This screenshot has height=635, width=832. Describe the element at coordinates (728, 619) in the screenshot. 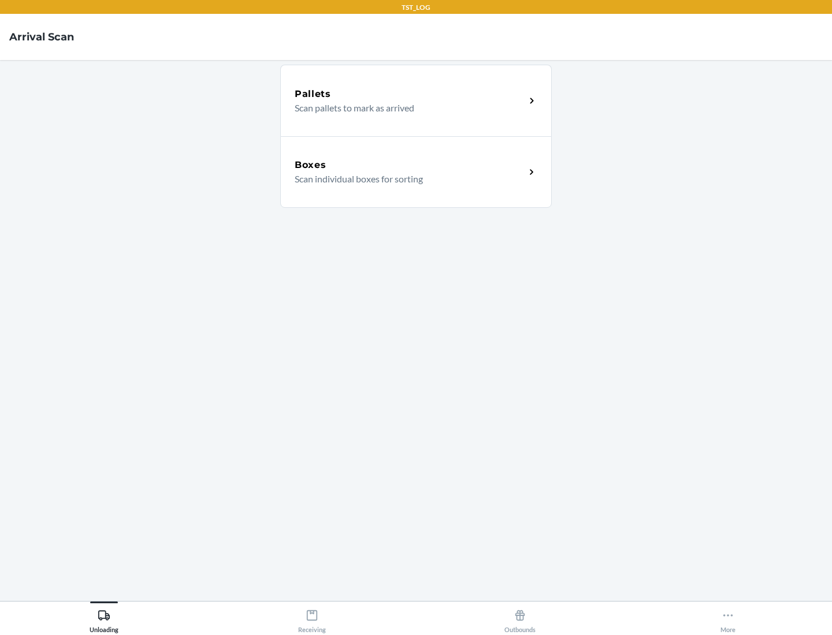

I see `div: More` at that location.